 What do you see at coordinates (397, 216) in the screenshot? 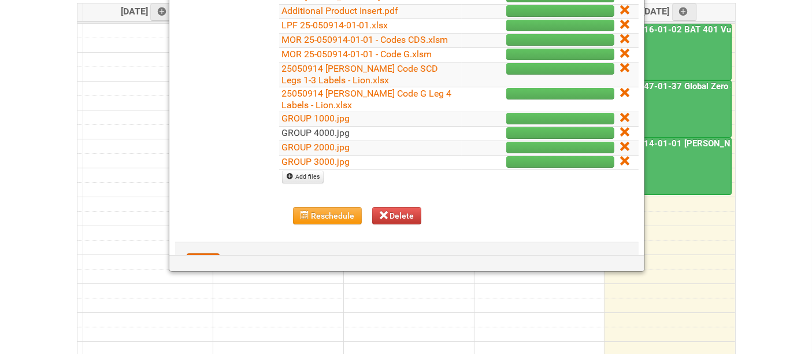
I see `button: Delete` at bounding box center [397, 216].